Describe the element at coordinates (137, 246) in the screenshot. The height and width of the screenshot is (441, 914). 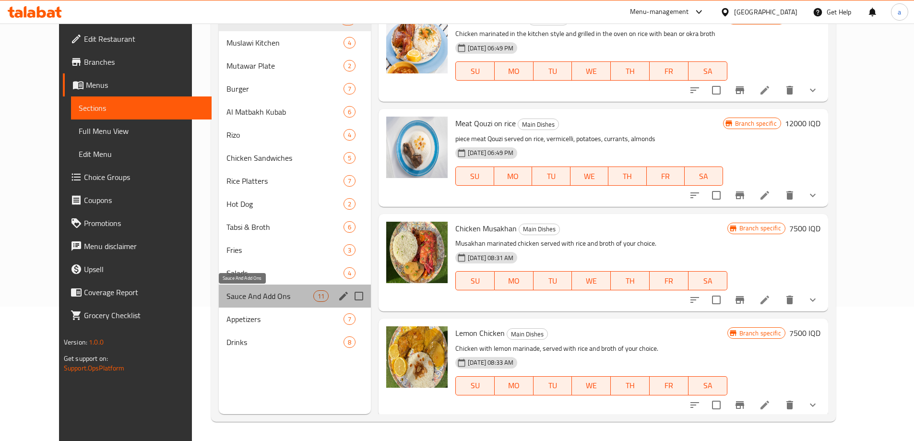
I see `a: Menu disclaimer` at that location.